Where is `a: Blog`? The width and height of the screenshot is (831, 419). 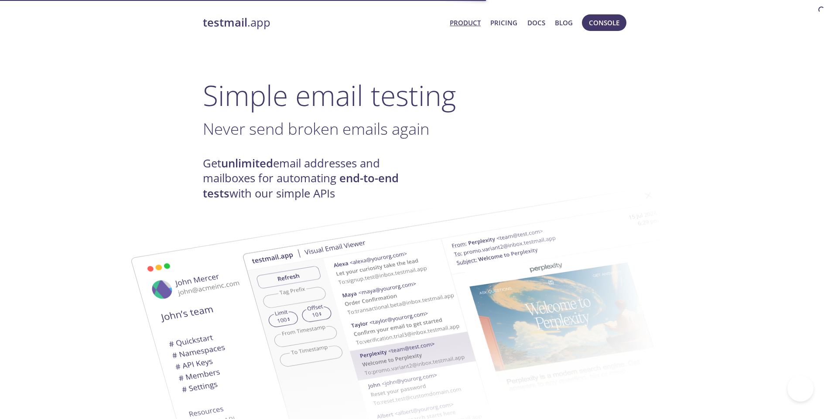
a: Blog is located at coordinates (564, 23).